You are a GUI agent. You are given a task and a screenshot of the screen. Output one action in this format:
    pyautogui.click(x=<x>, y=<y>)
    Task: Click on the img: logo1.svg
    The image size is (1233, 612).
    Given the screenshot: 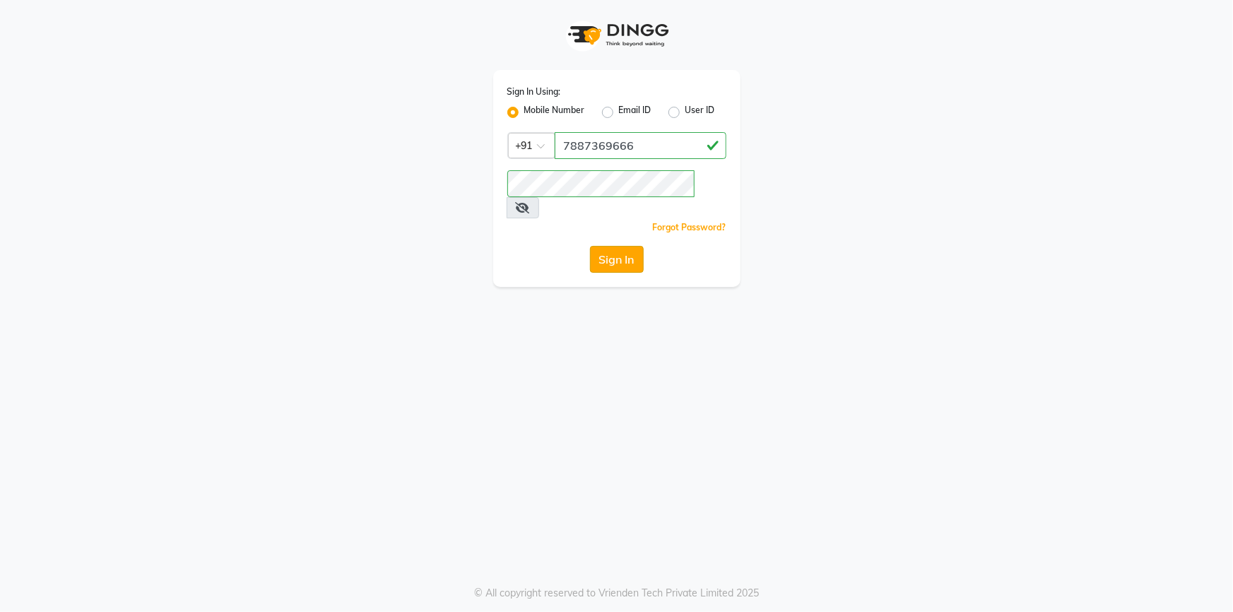 What is the action you would take?
    pyautogui.click(x=617, y=35)
    